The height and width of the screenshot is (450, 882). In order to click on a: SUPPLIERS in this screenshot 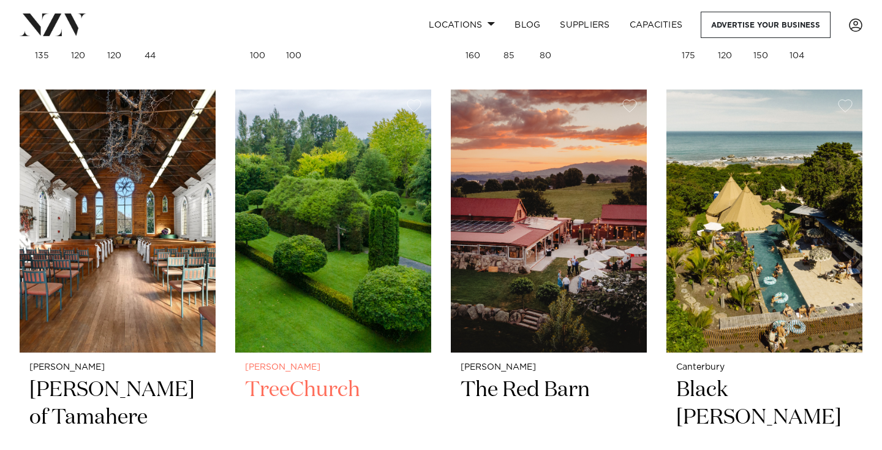, I will do `click(584, 25)`.